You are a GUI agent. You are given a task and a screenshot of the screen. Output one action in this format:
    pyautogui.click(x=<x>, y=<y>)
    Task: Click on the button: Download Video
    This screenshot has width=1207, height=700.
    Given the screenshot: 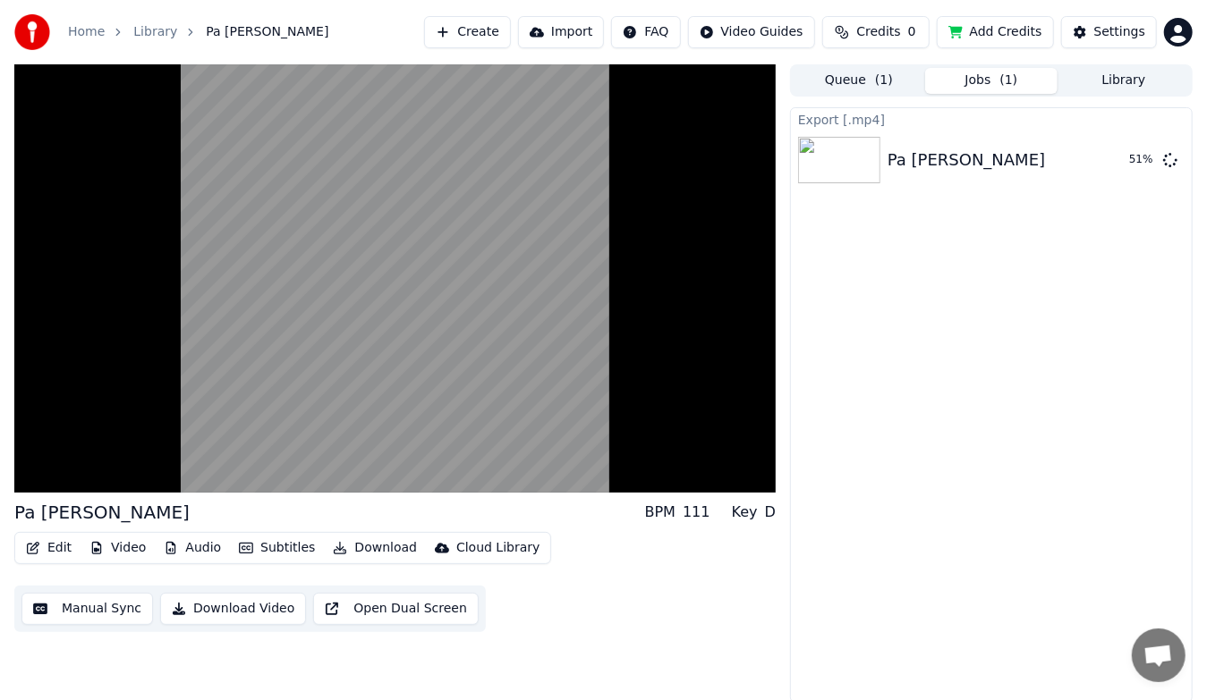 What is the action you would take?
    pyautogui.click(x=233, y=609)
    